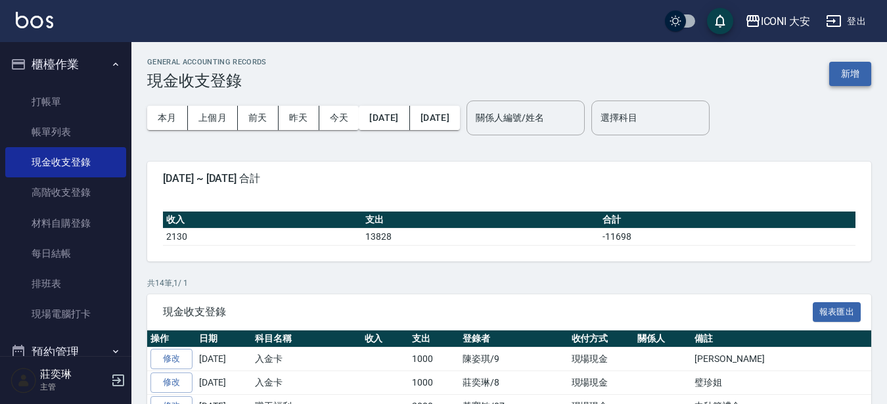 Image resolution: width=887 pixels, height=404 pixels. I want to click on a: 新增, so click(850, 73).